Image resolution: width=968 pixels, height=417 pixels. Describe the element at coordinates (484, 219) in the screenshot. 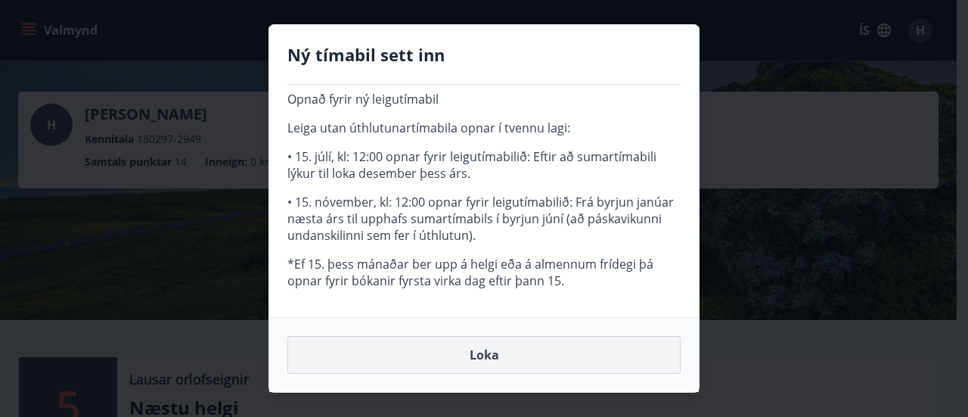

I see `p: • 15. nóvember, kl: 12:00 opnar fyrir leigutímabilið: Frá byrjun janúar næsta árs til upphafs sum...` at that location.